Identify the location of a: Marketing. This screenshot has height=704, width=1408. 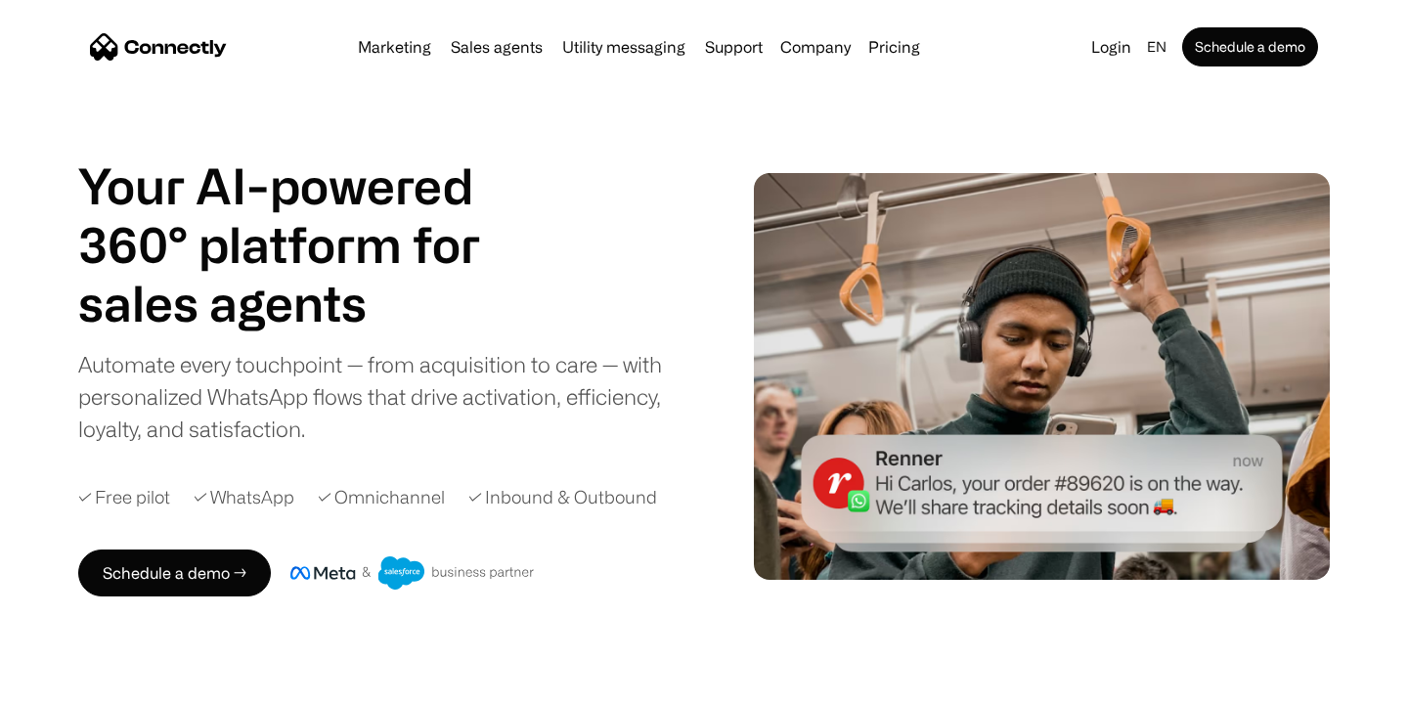
(394, 47).